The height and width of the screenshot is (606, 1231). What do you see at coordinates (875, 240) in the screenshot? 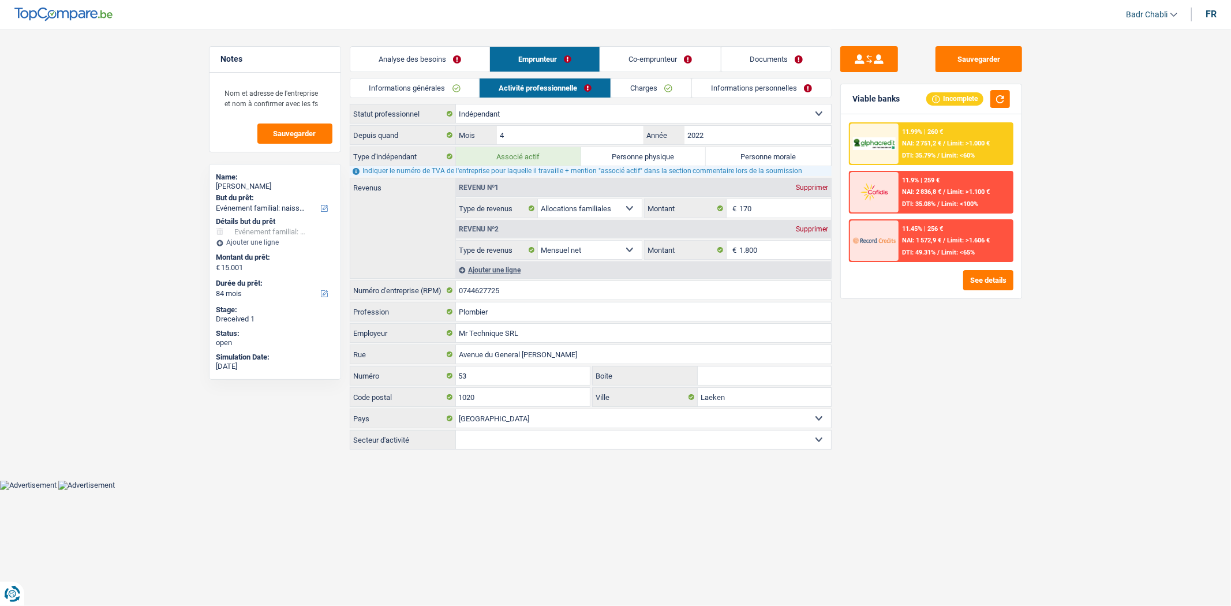
I see `img: Record Credits` at bounding box center [875, 240].